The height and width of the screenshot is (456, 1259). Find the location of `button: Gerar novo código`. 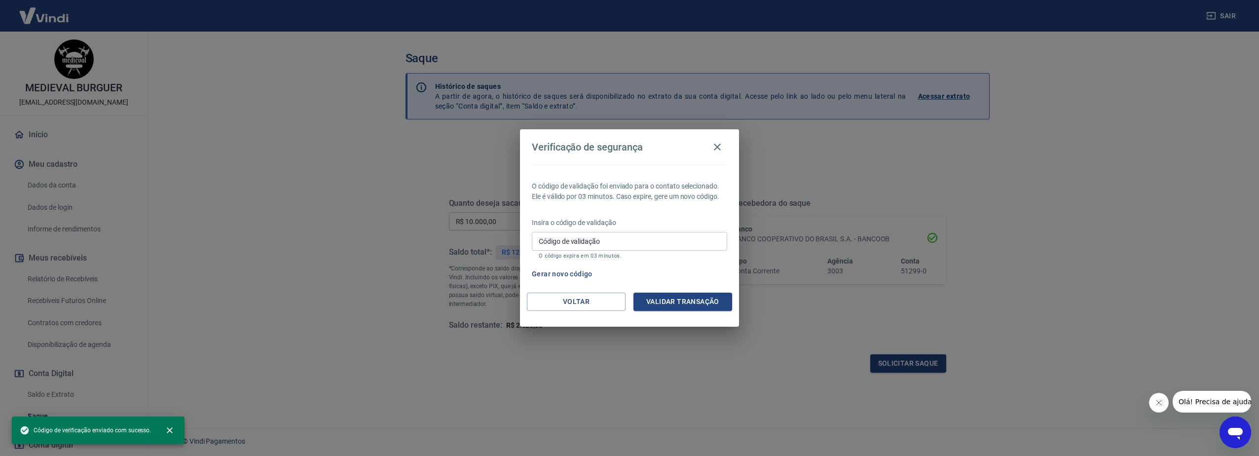

button: Gerar novo código is located at coordinates (562, 274).